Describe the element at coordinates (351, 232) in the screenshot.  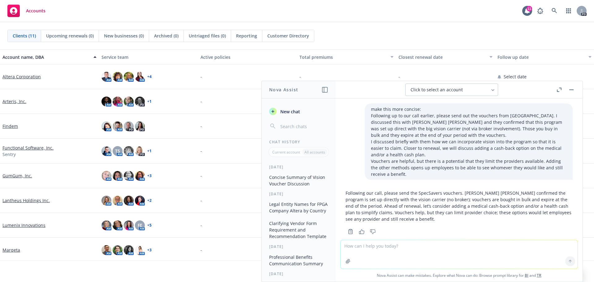
I see `svg: Copy to clipboard` at that location.